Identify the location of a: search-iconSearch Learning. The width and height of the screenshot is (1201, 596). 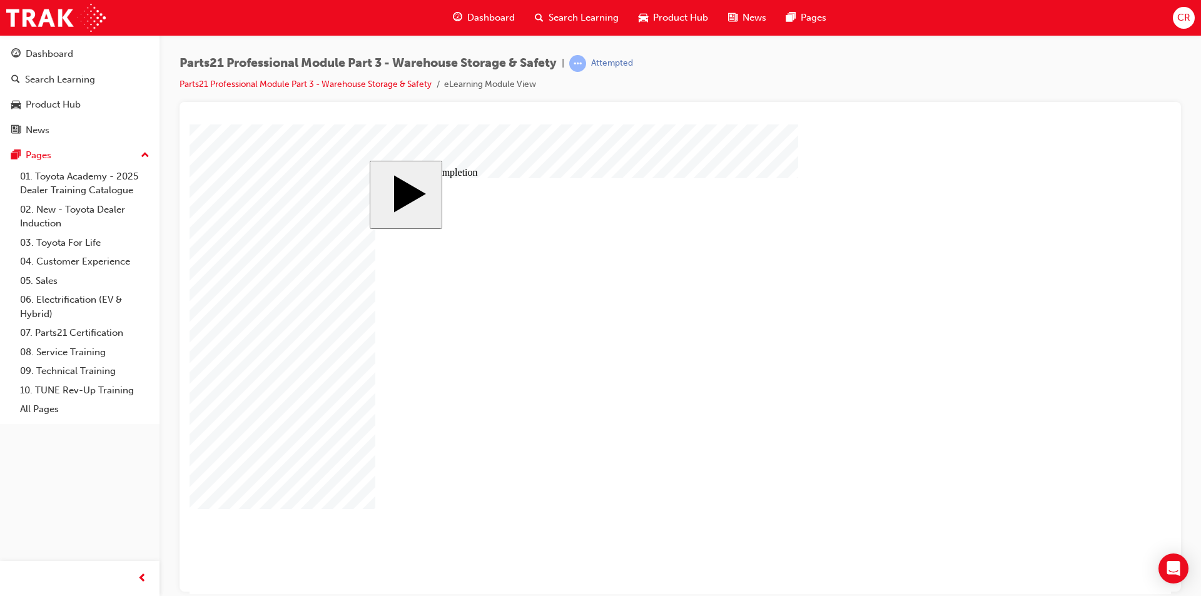
(577, 18).